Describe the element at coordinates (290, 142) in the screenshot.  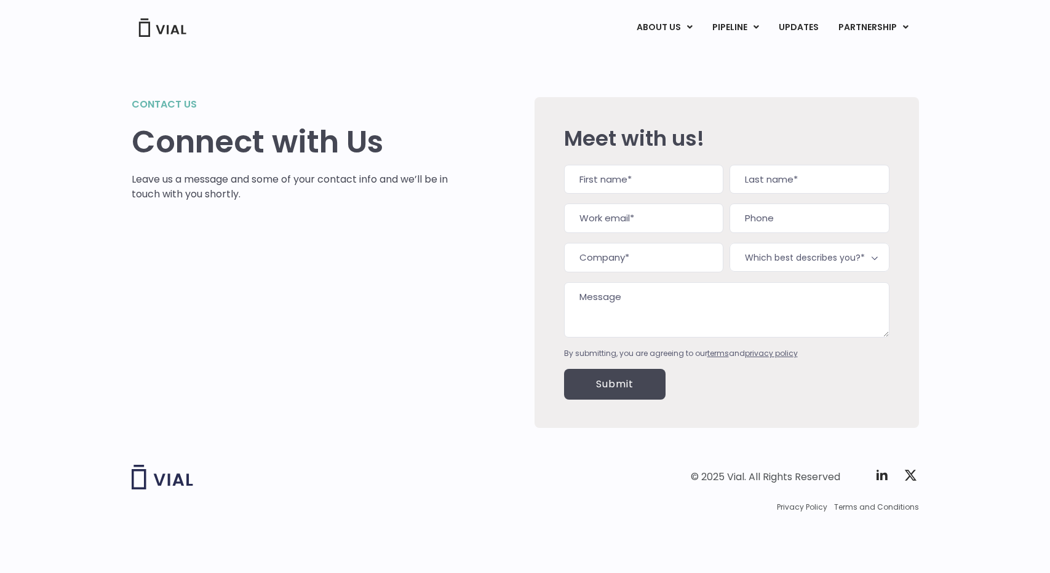
I see `h1: Connect with Us` at that location.